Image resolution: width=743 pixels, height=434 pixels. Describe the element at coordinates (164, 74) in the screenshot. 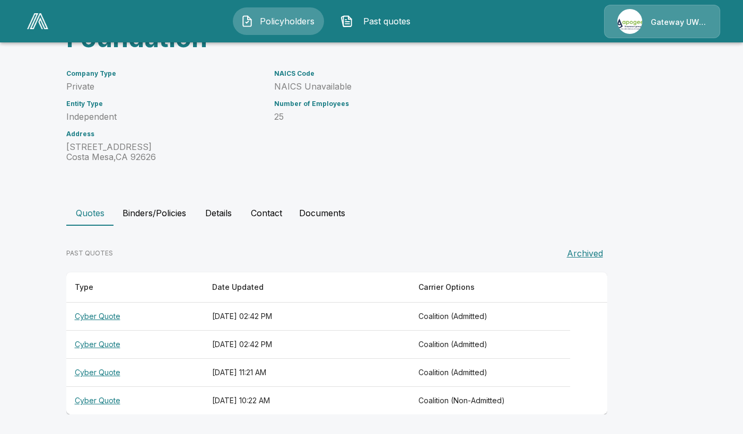

I see `h6: Company Type` at that location.